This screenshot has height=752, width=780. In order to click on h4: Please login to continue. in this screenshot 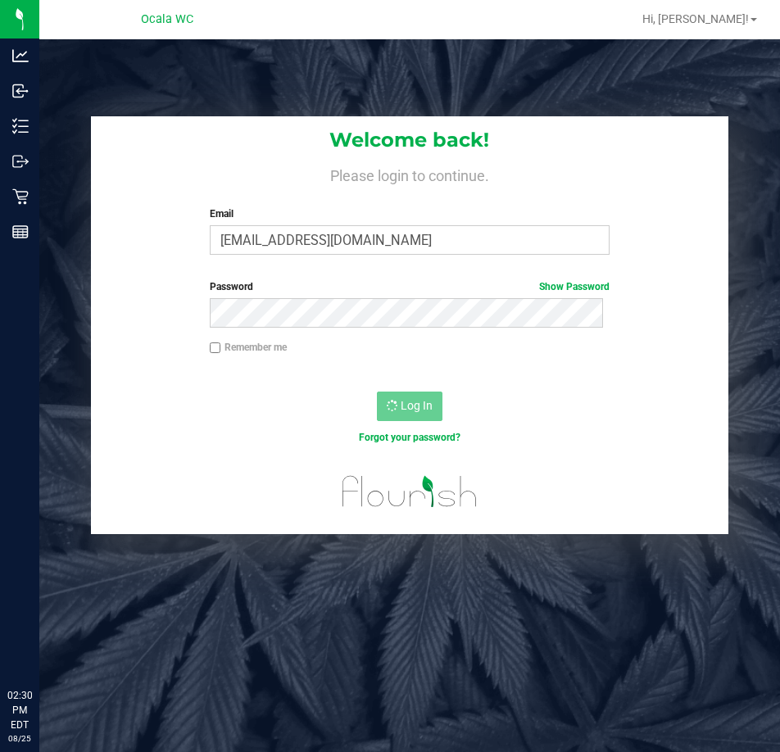, I will do `click(410, 174)`.